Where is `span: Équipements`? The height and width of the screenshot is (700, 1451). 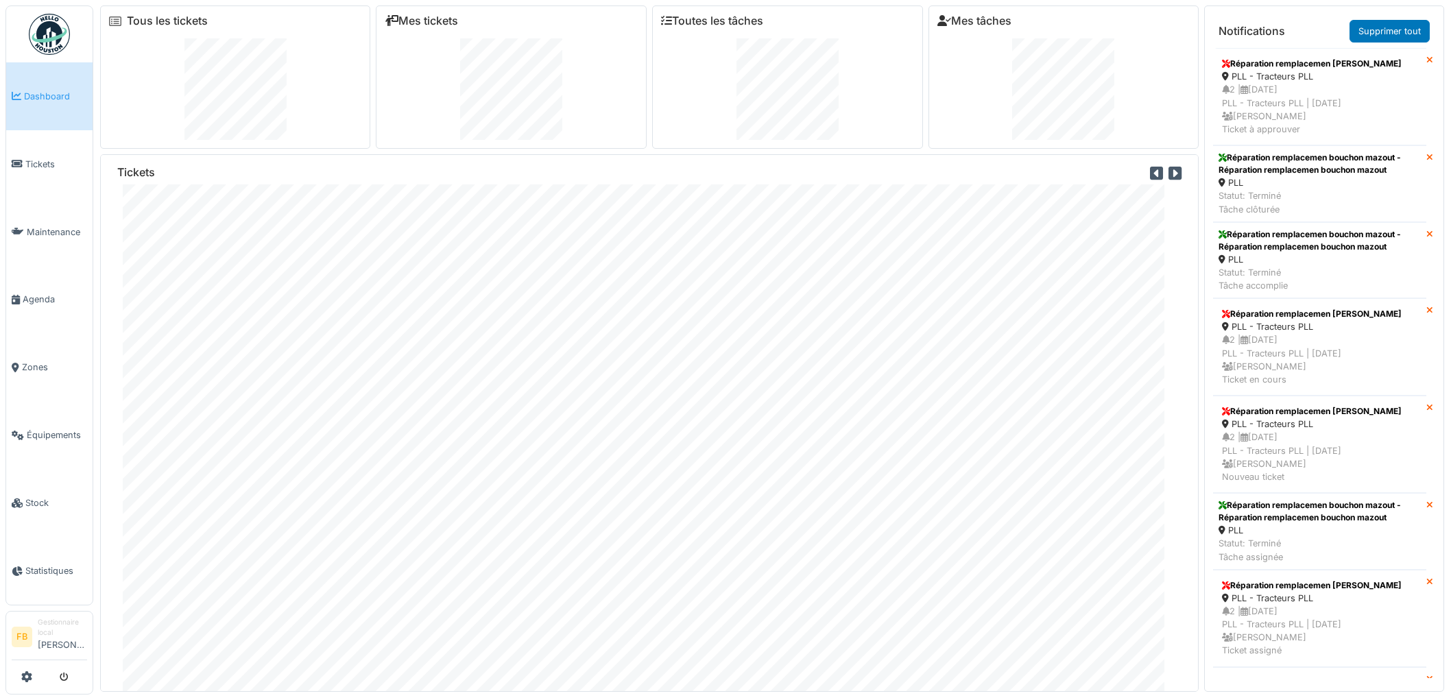 span: Équipements is located at coordinates (57, 435).